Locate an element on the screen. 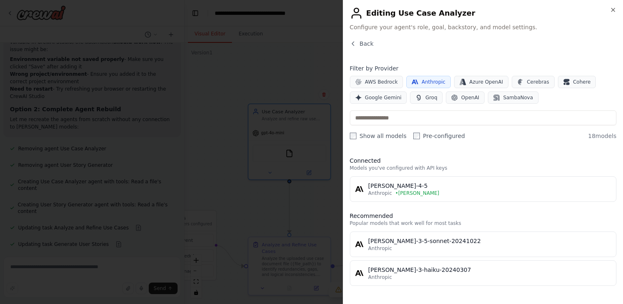 The image size is (623, 304). label: Pre-configured is located at coordinates (439, 136).